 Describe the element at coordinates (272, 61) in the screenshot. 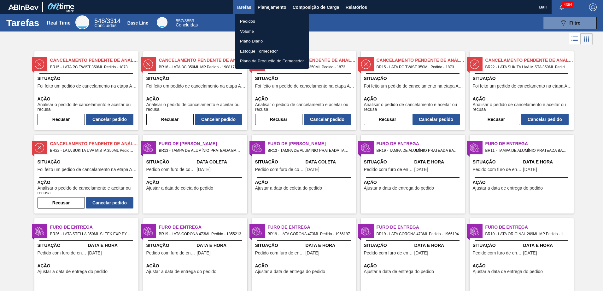

I see `a: Plano de Produção do Fornecedor` at that location.